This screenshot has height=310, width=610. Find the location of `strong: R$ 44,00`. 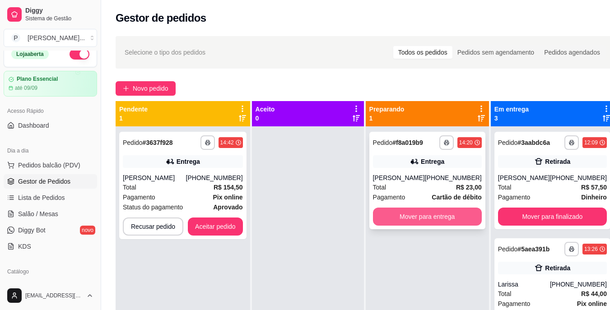

strong: R$ 44,00 is located at coordinates (594, 294).